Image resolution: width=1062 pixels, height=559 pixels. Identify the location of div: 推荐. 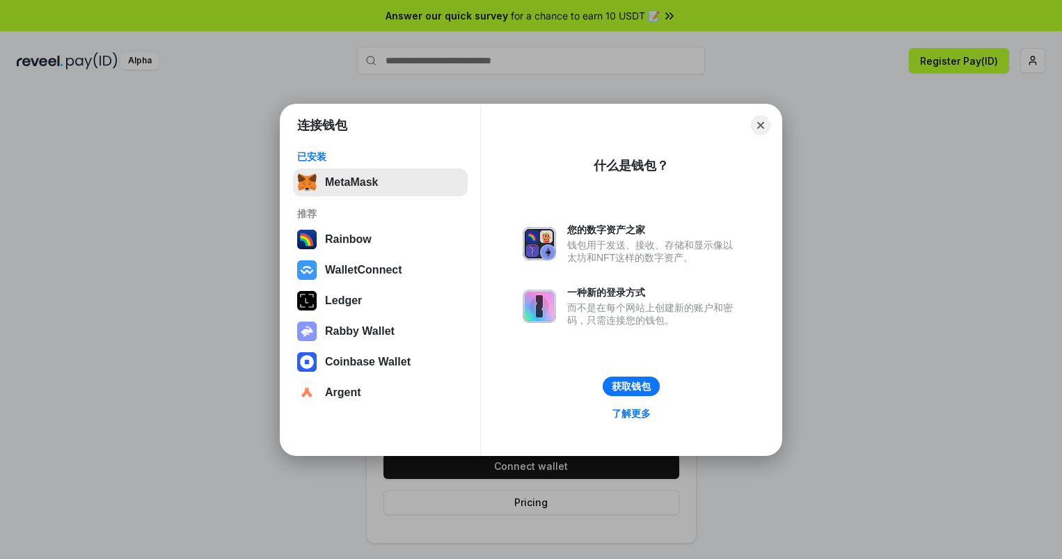
(380, 214).